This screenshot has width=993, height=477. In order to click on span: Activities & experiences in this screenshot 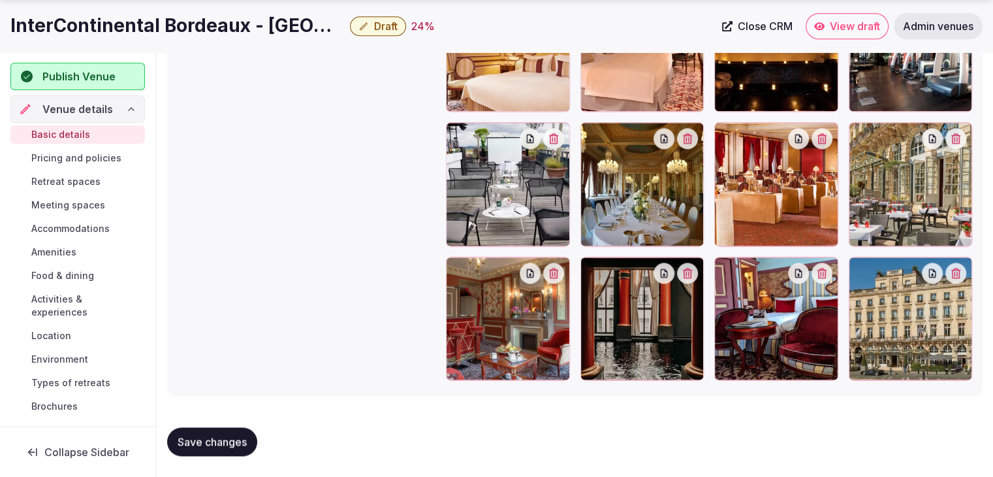, I will do `click(86, 306)`.